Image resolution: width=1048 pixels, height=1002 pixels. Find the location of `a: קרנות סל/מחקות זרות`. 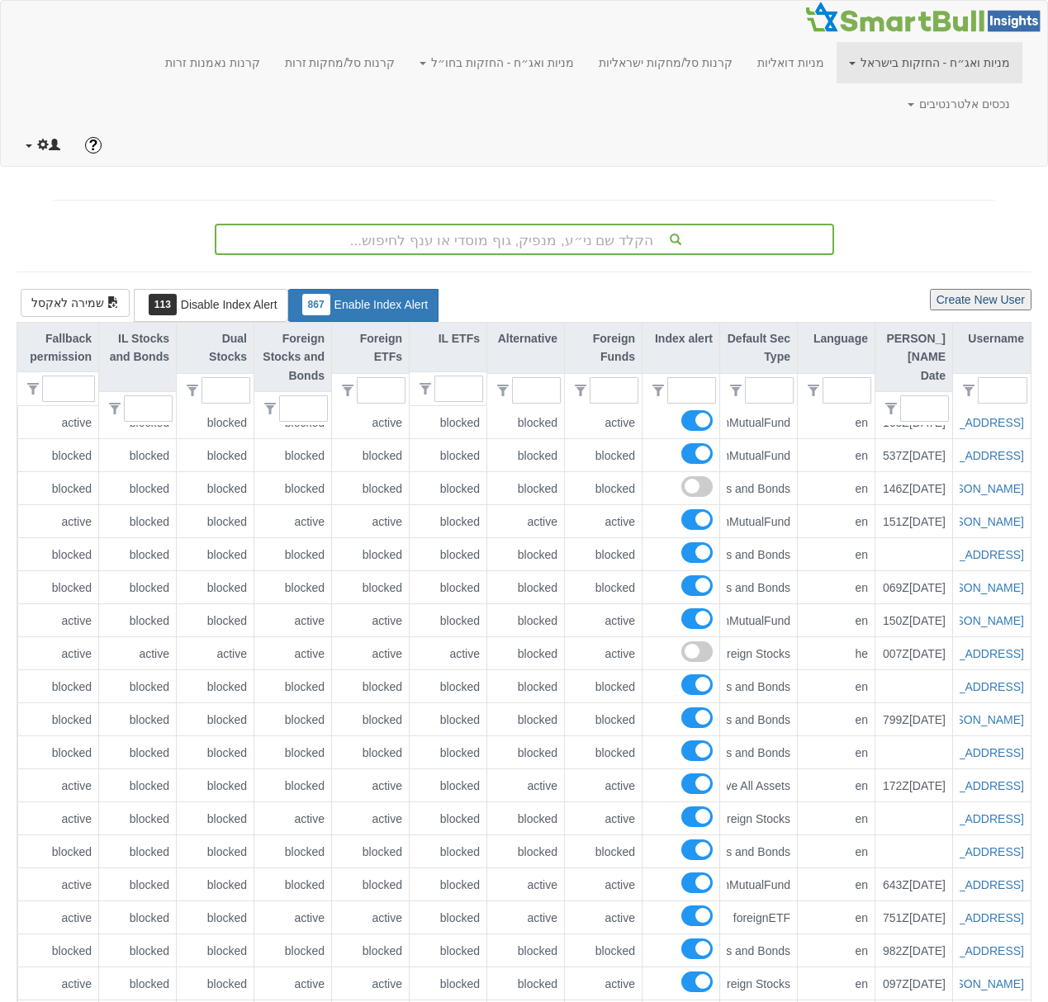

a: קרנות סל/מחקות זרות is located at coordinates (340, 63).